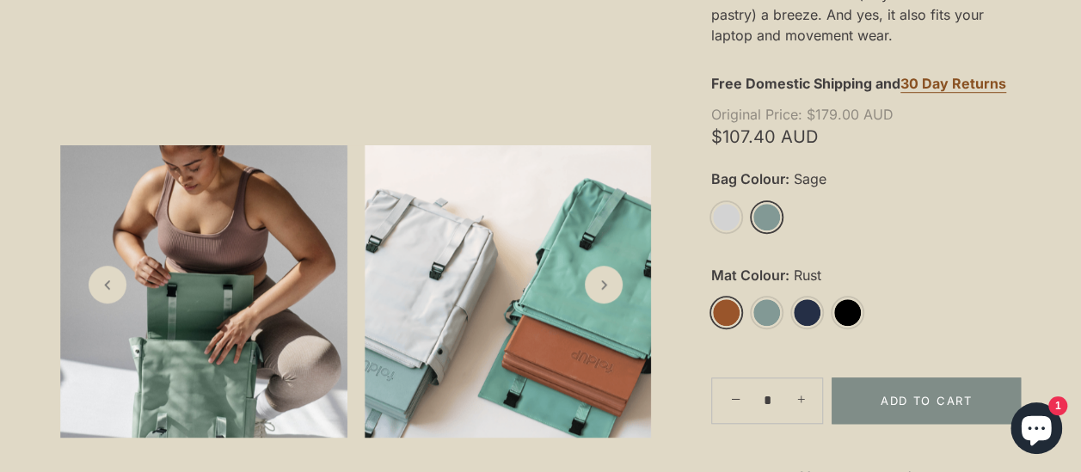 This screenshot has width=1081, height=472. What do you see at coordinates (806, 83) in the screenshot?
I see `strong: Free Domestic Shipping and` at bounding box center [806, 83].